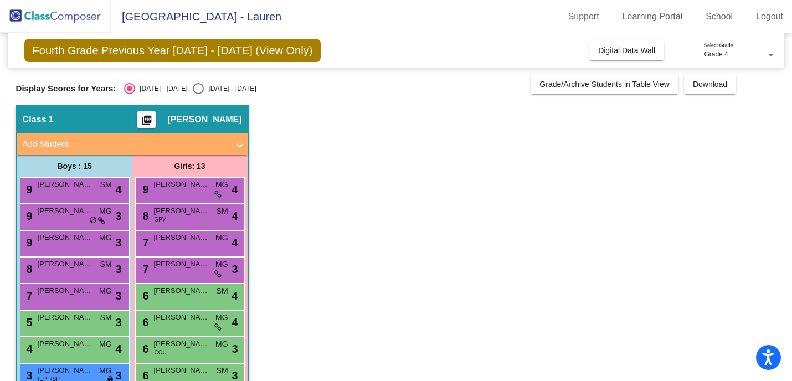 The image size is (792, 381). What do you see at coordinates (126, 144) in the screenshot?
I see `mat-panel-title: Add Student` at bounding box center [126, 144].